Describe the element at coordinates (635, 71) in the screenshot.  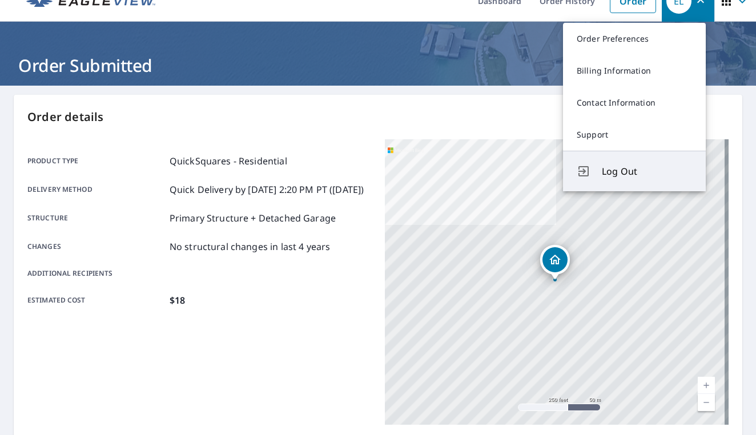
I see `a: Billing Information` at that location.